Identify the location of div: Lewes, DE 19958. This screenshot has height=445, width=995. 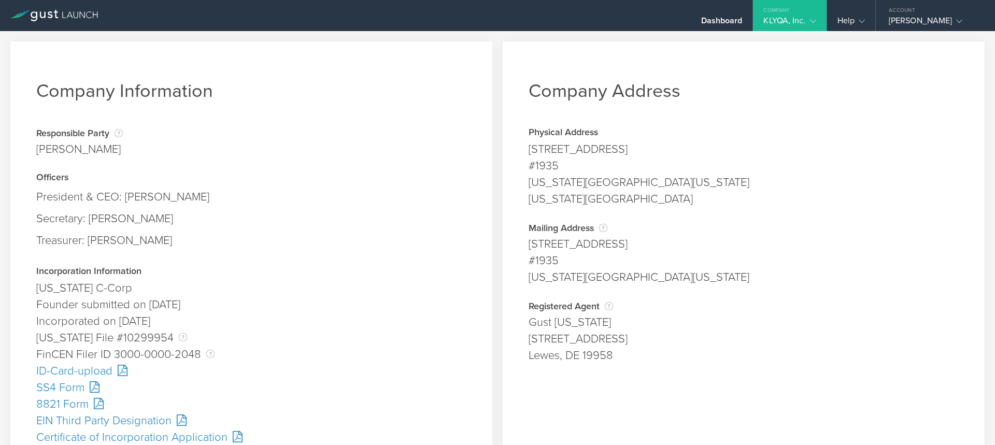
(744, 355).